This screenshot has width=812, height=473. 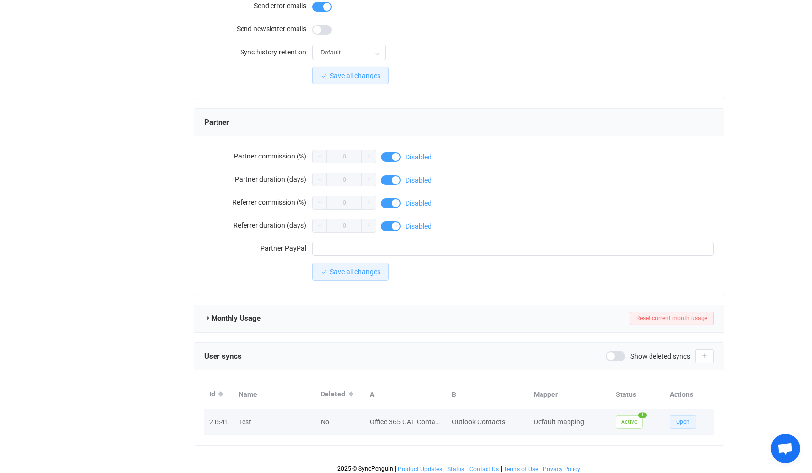 I want to click on div: A, so click(x=406, y=395).